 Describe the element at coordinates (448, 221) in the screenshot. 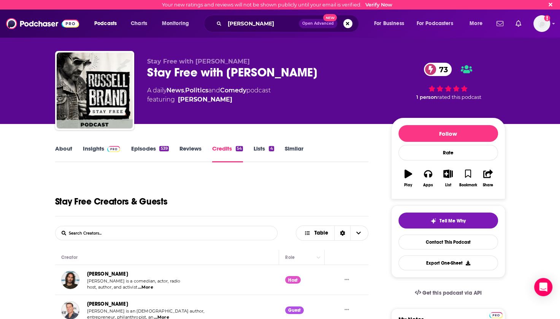

I see `button: tell me why sparkleTell Me Why` at that location.